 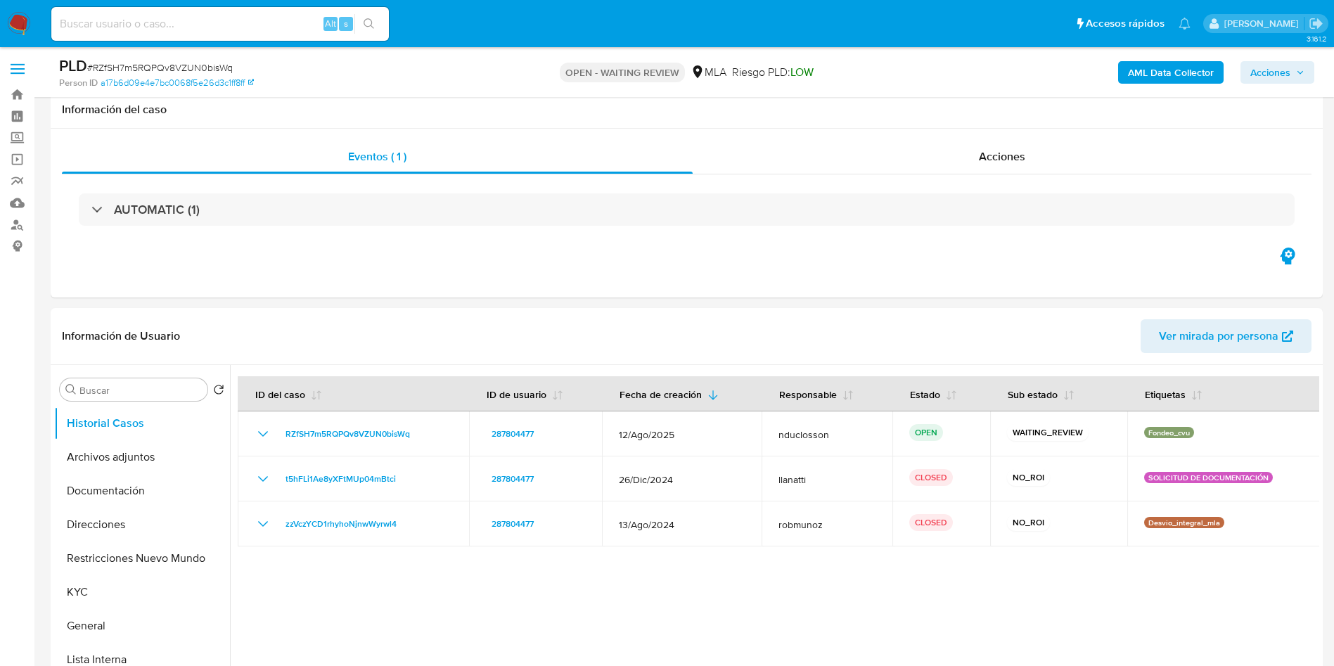 What do you see at coordinates (331, 23) in the screenshot?
I see `span: Alt` at bounding box center [331, 23].